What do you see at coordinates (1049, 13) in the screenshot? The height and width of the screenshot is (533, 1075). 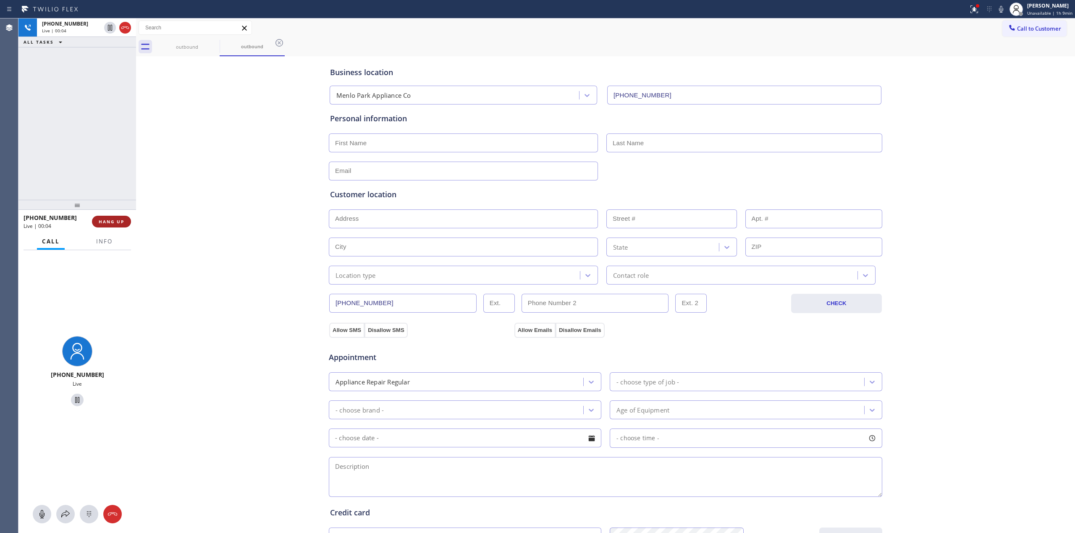 I see `span: Unavailable | 1h 9min` at bounding box center [1049, 13].